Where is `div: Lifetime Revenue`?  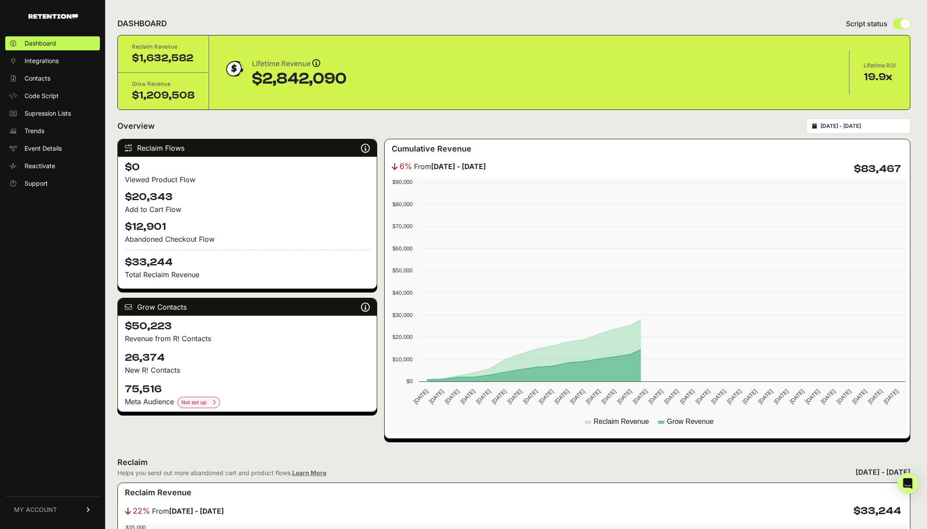 div: Lifetime Revenue is located at coordinates (299, 64).